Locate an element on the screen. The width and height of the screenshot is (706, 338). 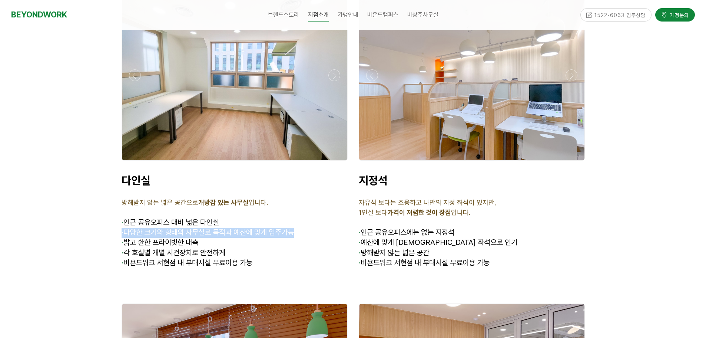
a: 비상주사무실 is located at coordinates (423, 15).